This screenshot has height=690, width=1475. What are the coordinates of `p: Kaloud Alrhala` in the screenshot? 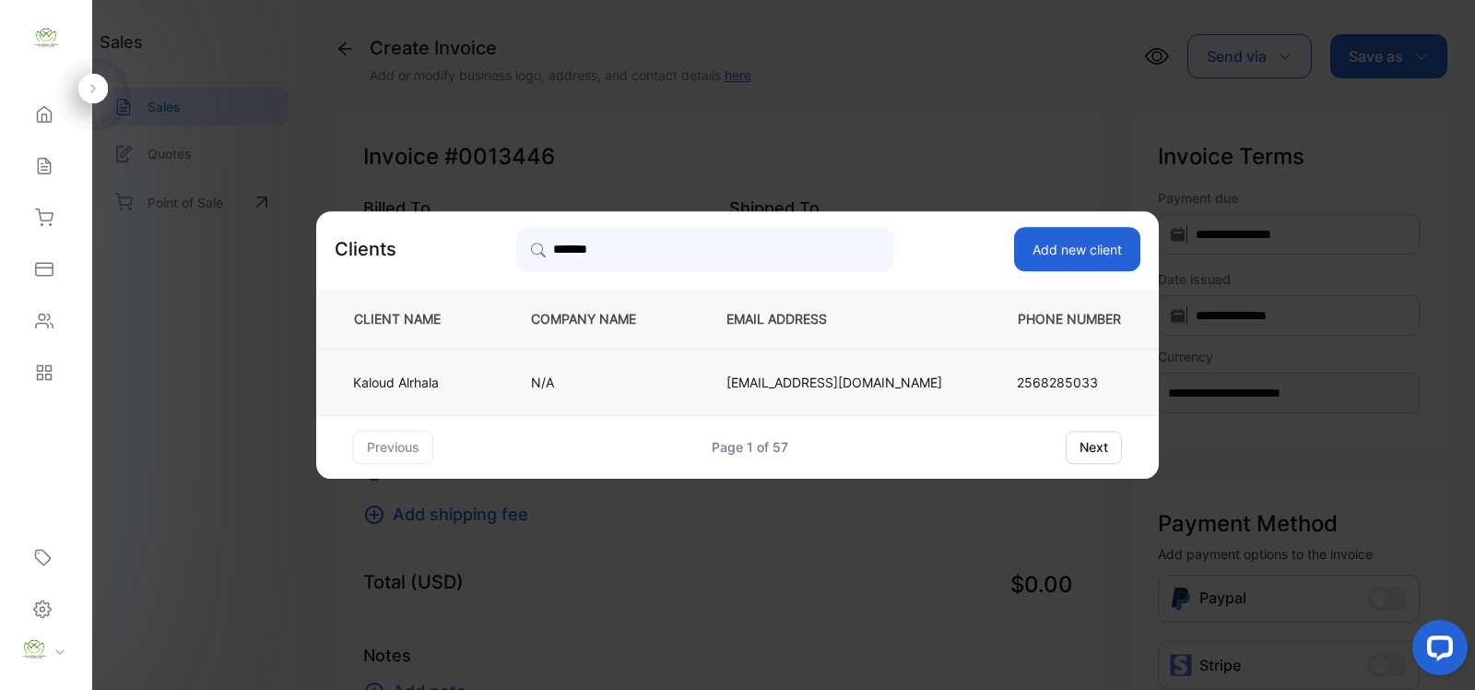 It's located at (405, 382).